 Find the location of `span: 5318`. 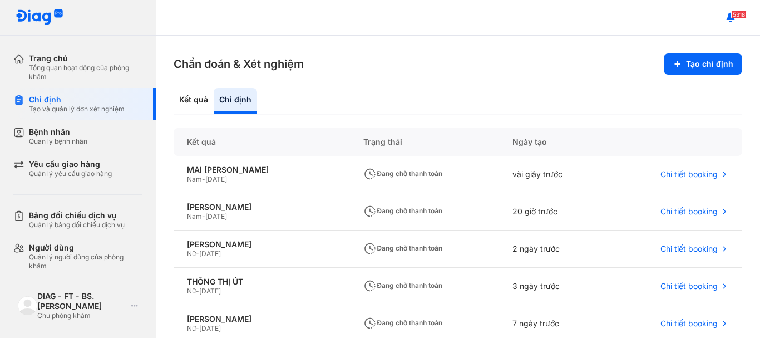

span: 5318 is located at coordinates (739, 14).